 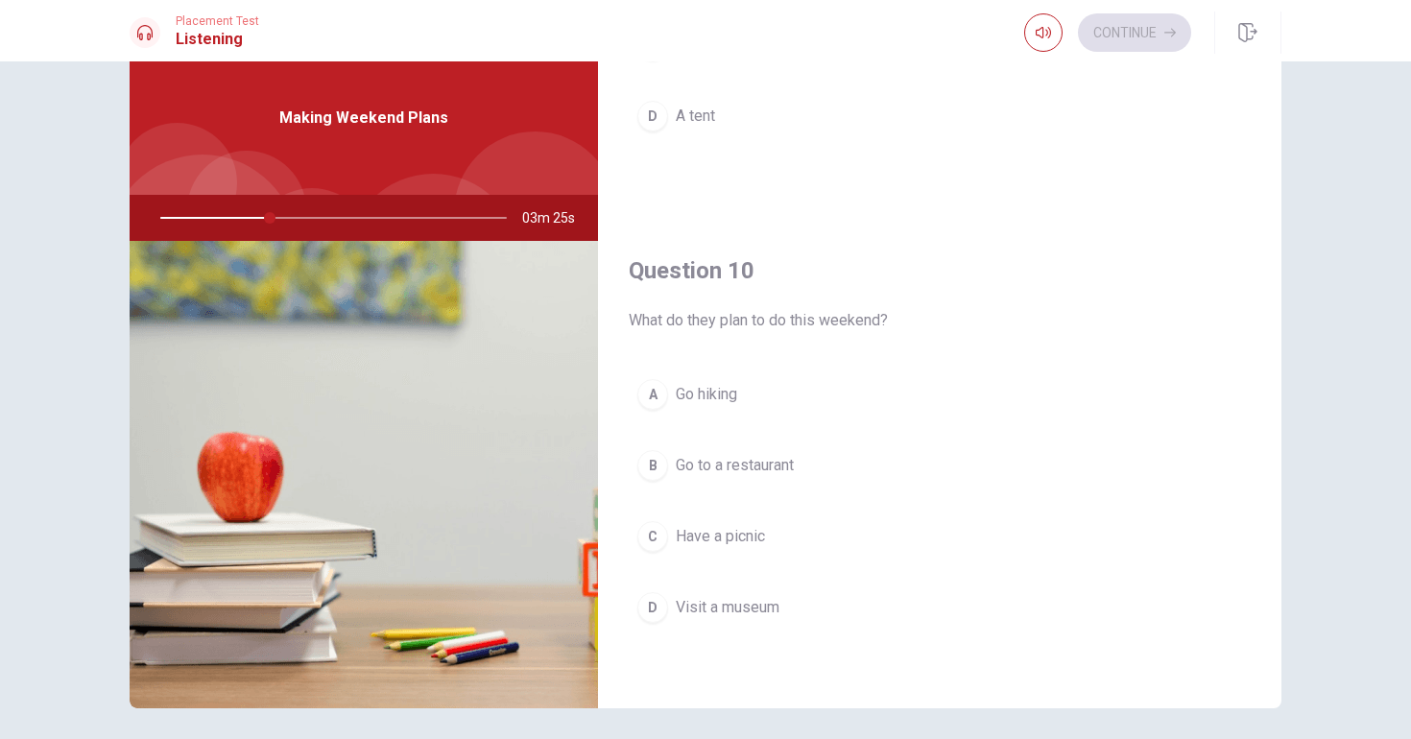 I want to click on div: A, so click(x=653, y=394).